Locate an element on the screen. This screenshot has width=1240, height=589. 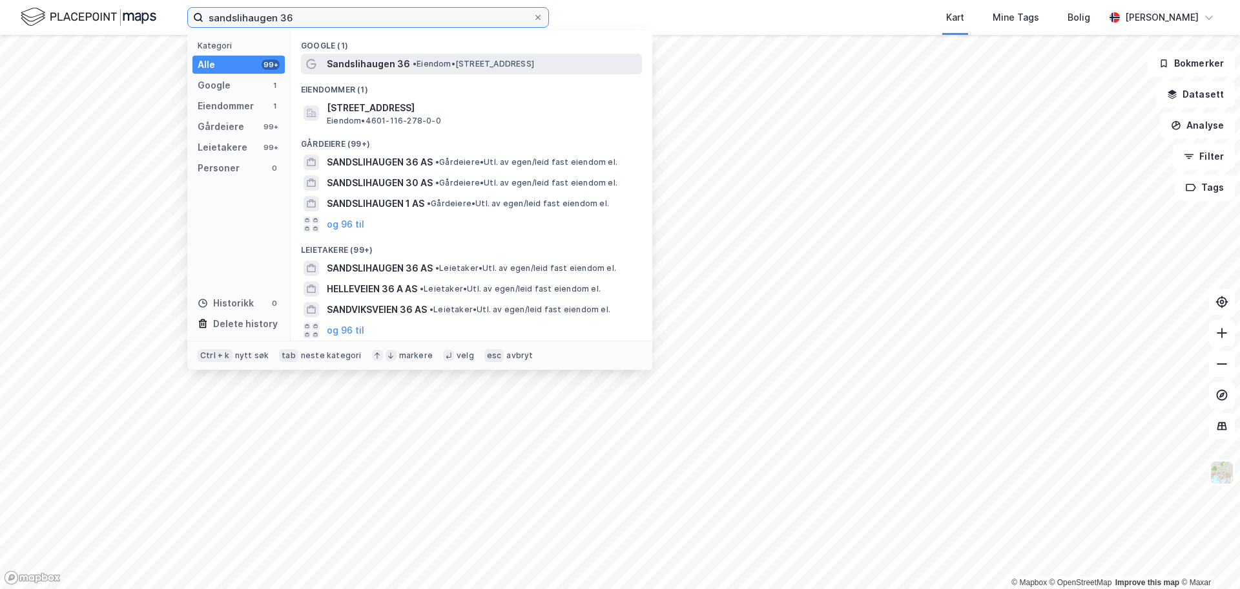
span: SANDSLIHAUGEN 1 AS is located at coordinates (375, 203).